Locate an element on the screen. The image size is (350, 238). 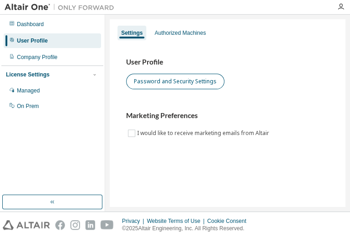
div: Authorized Machines is located at coordinates (180, 33).